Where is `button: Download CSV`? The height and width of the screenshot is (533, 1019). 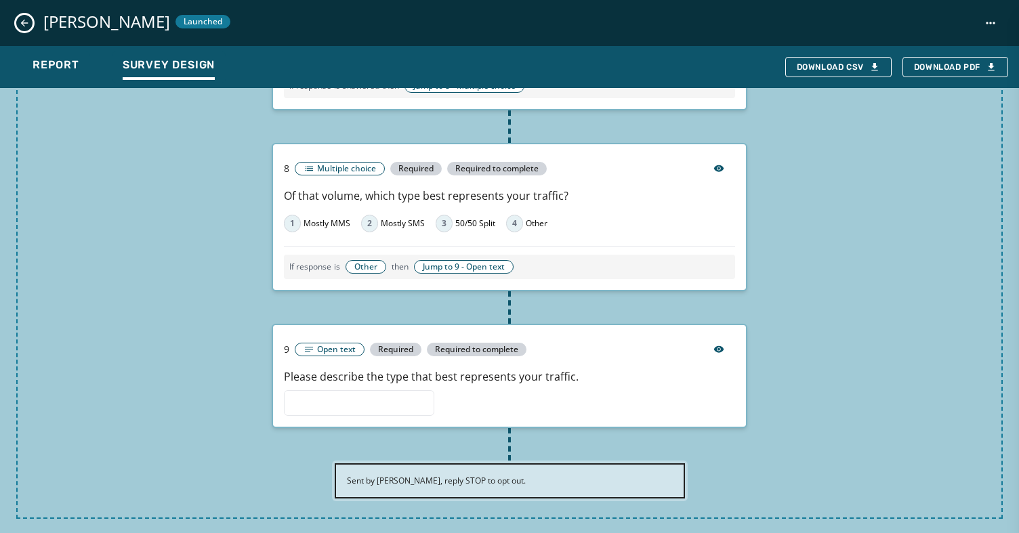 button: Download CSV is located at coordinates (838, 67).